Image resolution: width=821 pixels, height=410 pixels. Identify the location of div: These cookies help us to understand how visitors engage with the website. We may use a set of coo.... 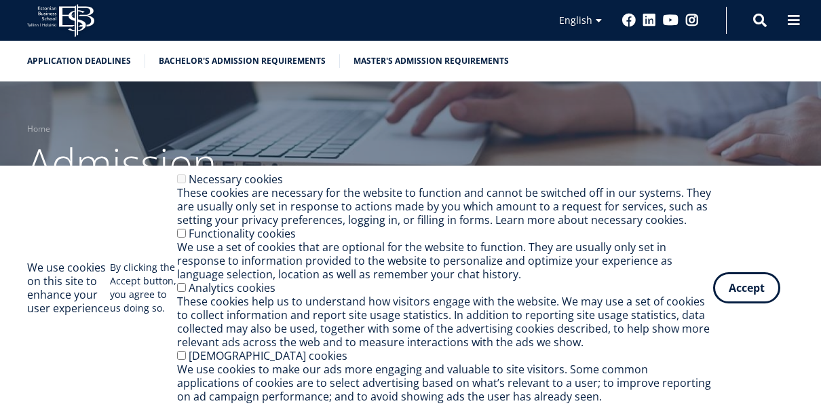
(445, 322).